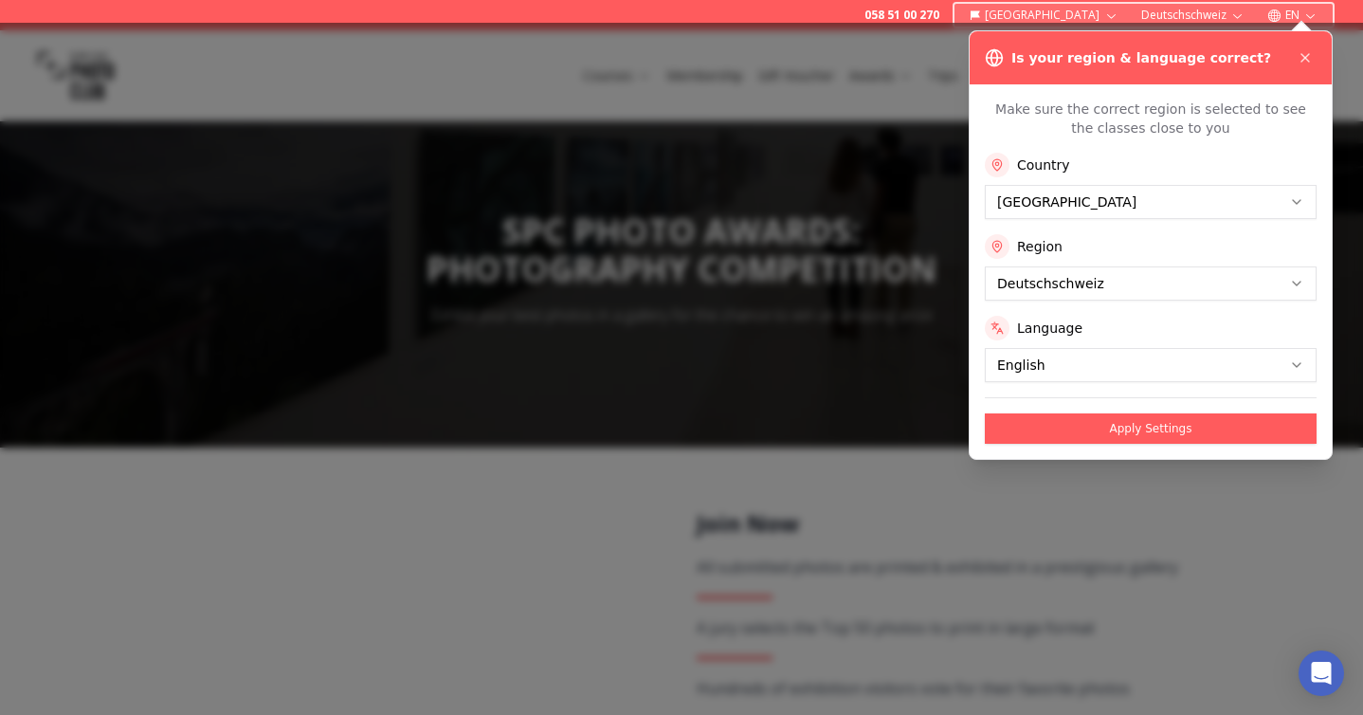  What do you see at coordinates (1049, 328) in the screenshot?
I see `label: Language` at bounding box center [1049, 328].